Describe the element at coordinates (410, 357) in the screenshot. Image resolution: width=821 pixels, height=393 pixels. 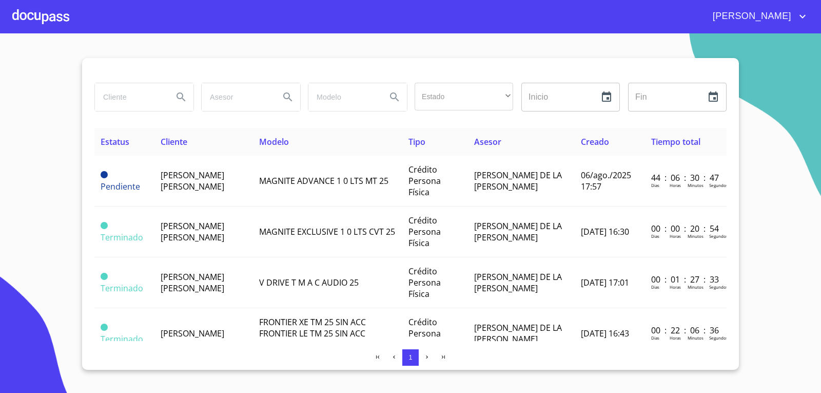
I see `button: 1` at that location.